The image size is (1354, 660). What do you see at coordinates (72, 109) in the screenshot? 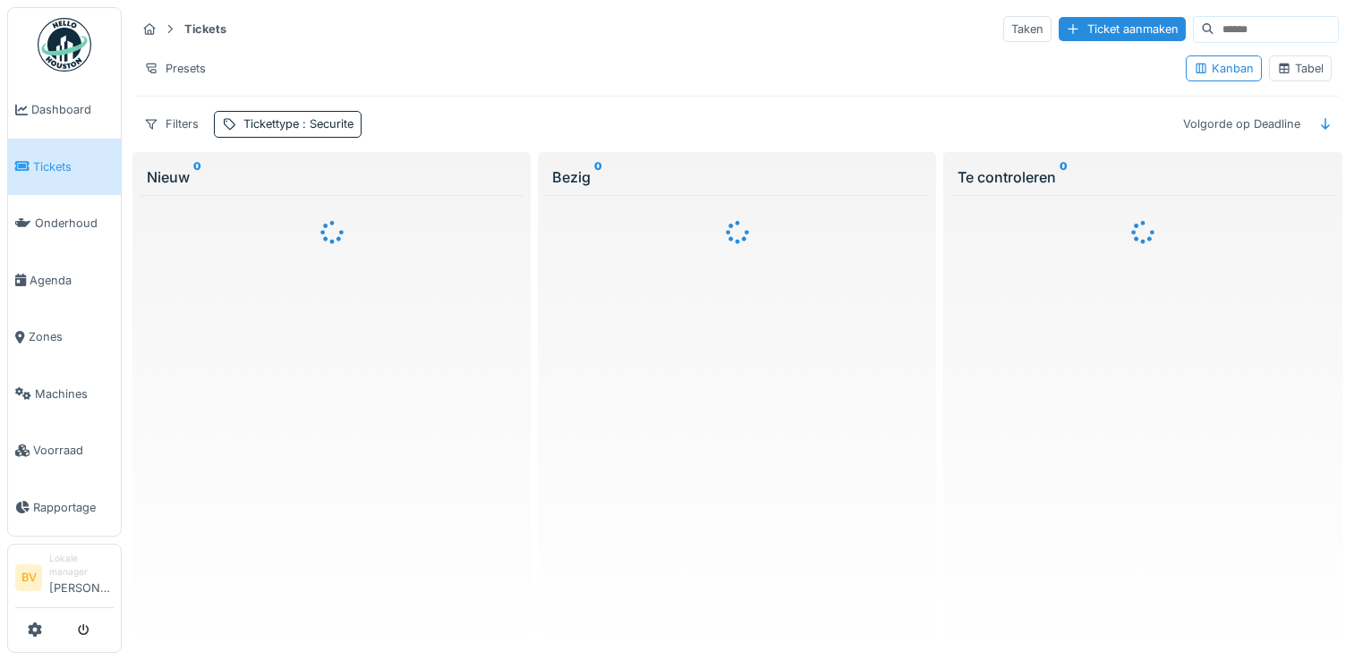
I see `span: Dashboard` at bounding box center [72, 109].